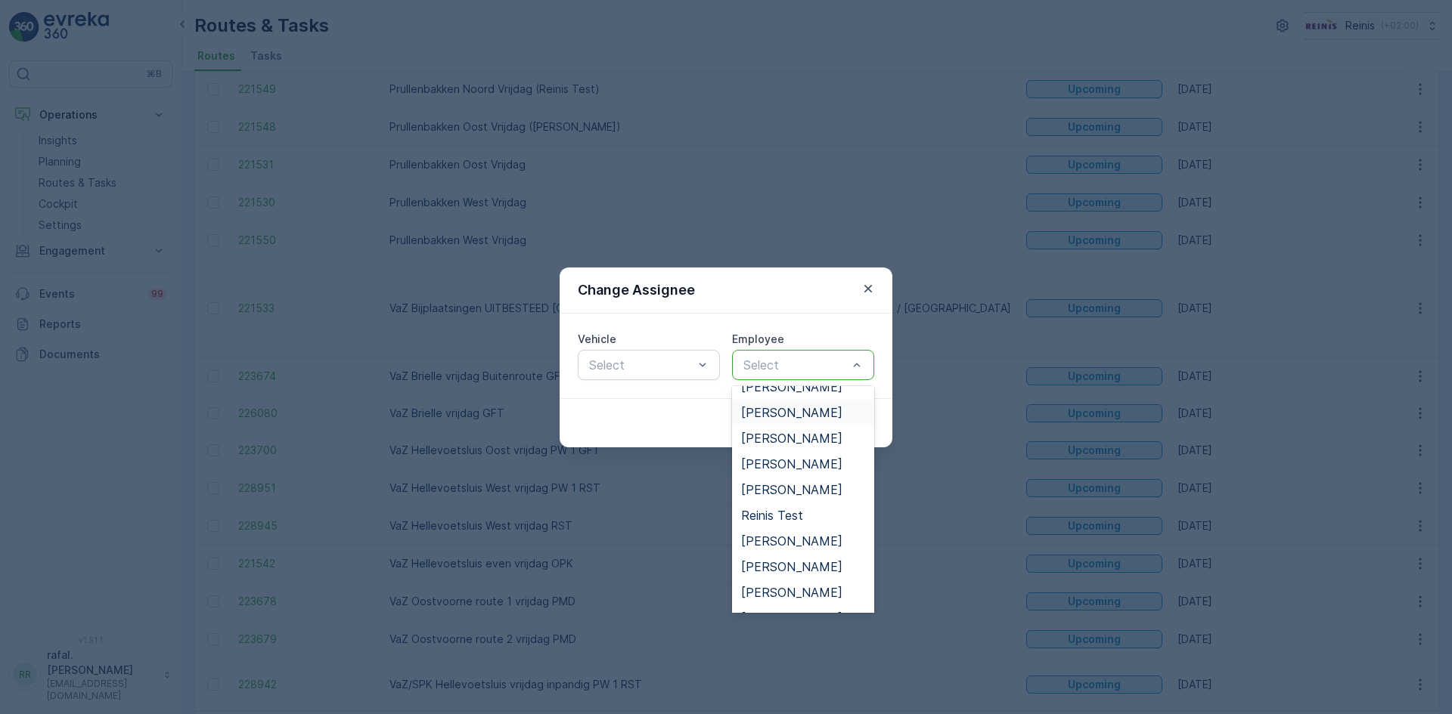 This screenshot has width=1452, height=714. I want to click on label: Employee, so click(758, 339).